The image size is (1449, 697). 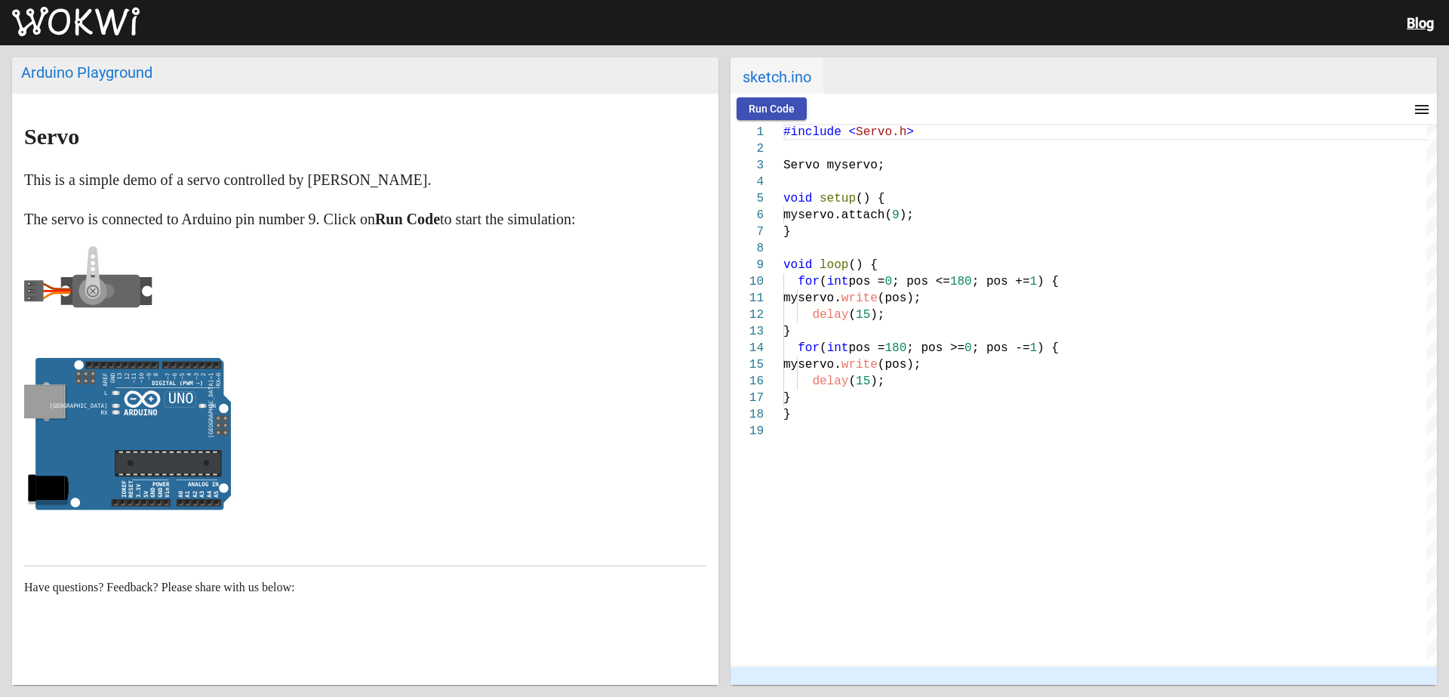 What do you see at coordinates (783, 124) in the screenshot?
I see `textarea: Editor content;Press Alt+F1 for Accessibility Options.` at bounding box center [783, 124].